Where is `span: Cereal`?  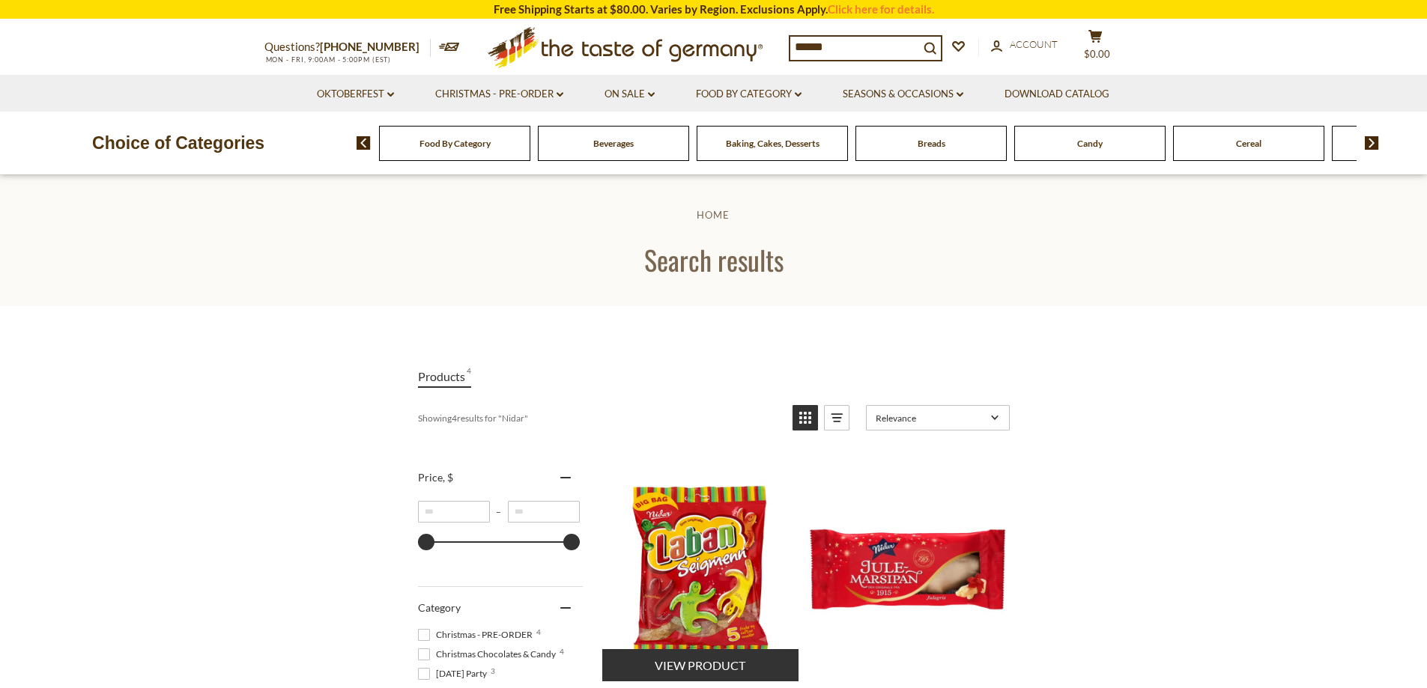 span: Cereal is located at coordinates (1248, 143).